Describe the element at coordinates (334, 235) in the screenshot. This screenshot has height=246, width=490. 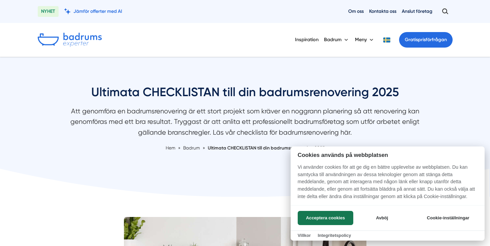
I see `a: Integritetspolicy` at that location.